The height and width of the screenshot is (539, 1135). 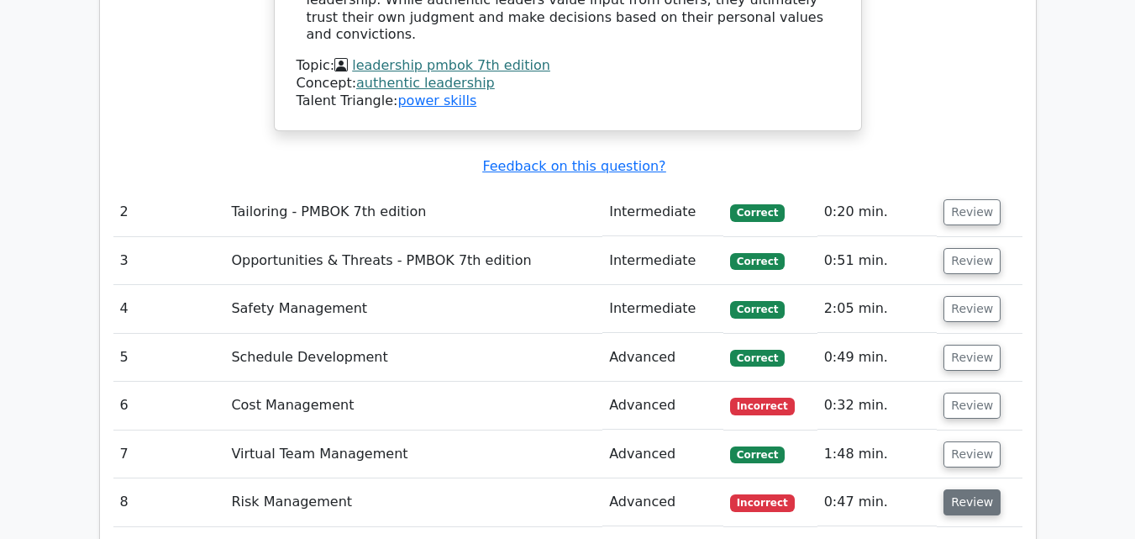 What do you see at coordinates (413, 308) in the screenshot?
I see `td: Safety Management` at bounding box center [413, 308].